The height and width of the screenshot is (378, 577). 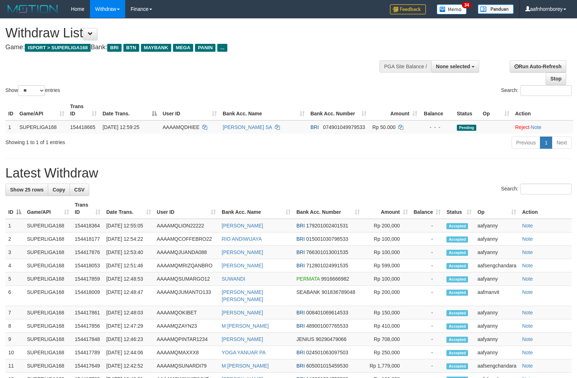 I want to click on h4: Game: Bank:, so click(x=191, y=47).